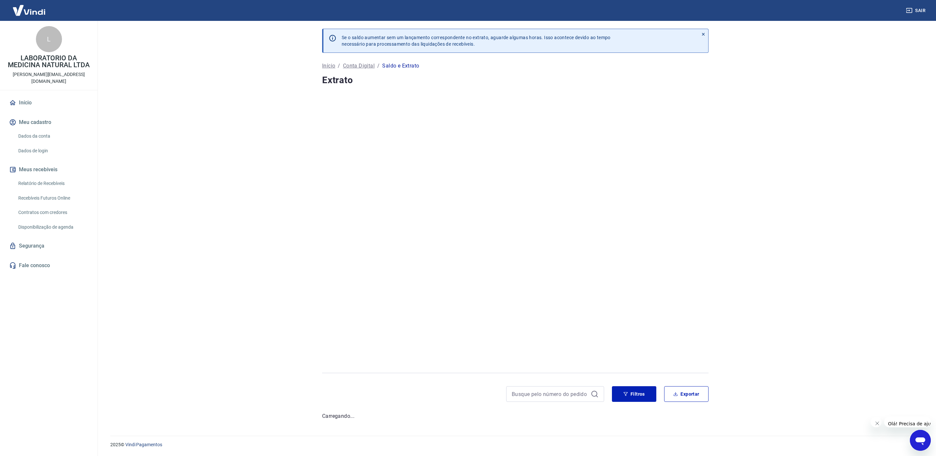 The width and height of the screenshot is (936, 456). What do you see at coordinates (916, 10) in the screenshot?
I see `button: Sair` at bounding box center [916, 10].